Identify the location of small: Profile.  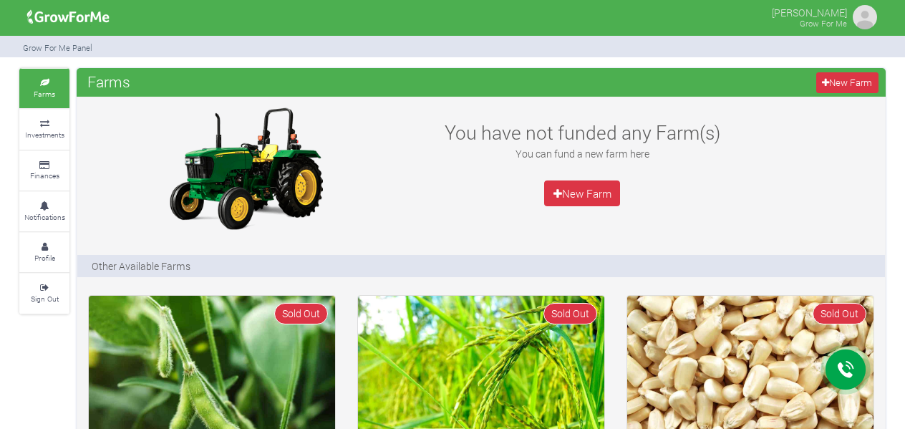
(44, 258).